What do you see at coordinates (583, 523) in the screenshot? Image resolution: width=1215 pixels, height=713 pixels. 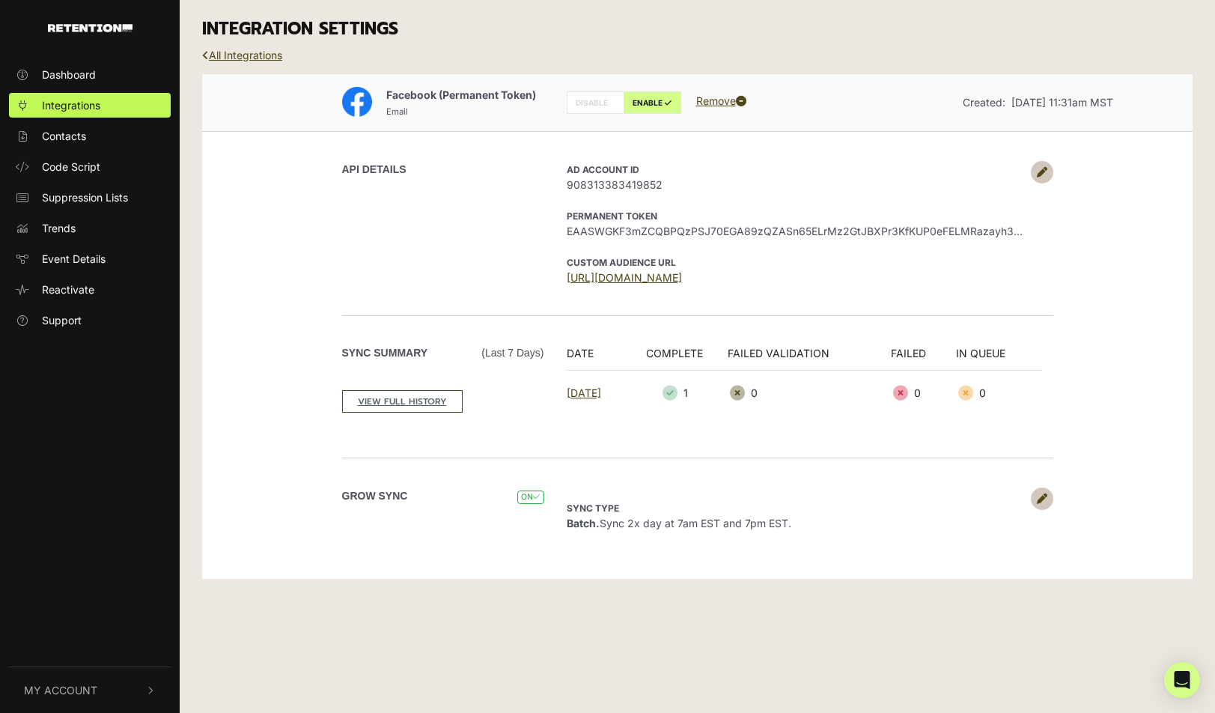 I see `strong: Batch.` at bounding box center [583, 523].